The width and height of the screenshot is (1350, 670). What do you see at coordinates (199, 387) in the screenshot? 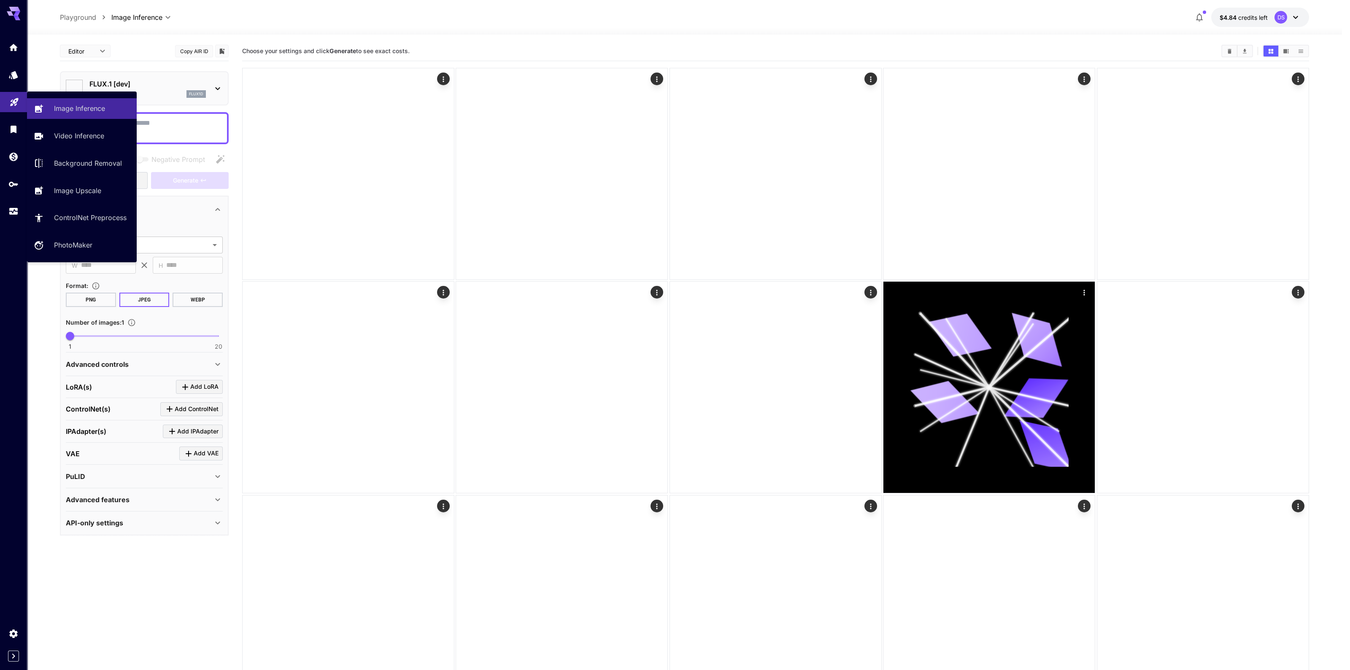
I see `button: Click to add LoRA` at bounding box center [199, 387].